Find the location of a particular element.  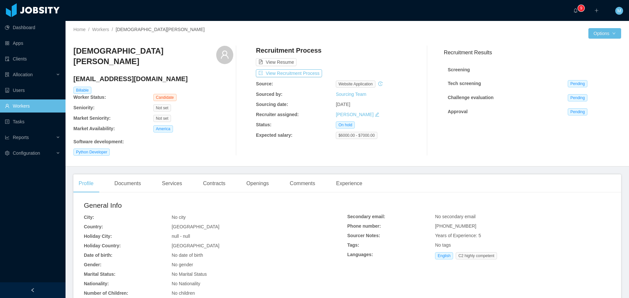

span: No gender is located at coordinates (182, 265).